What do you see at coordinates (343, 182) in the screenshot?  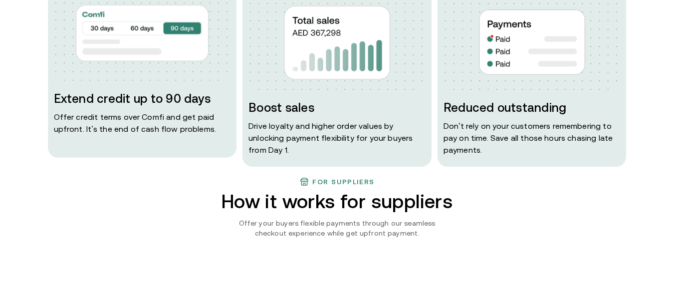 I see `h3: For suppliers` at bounding box center [343, 182].